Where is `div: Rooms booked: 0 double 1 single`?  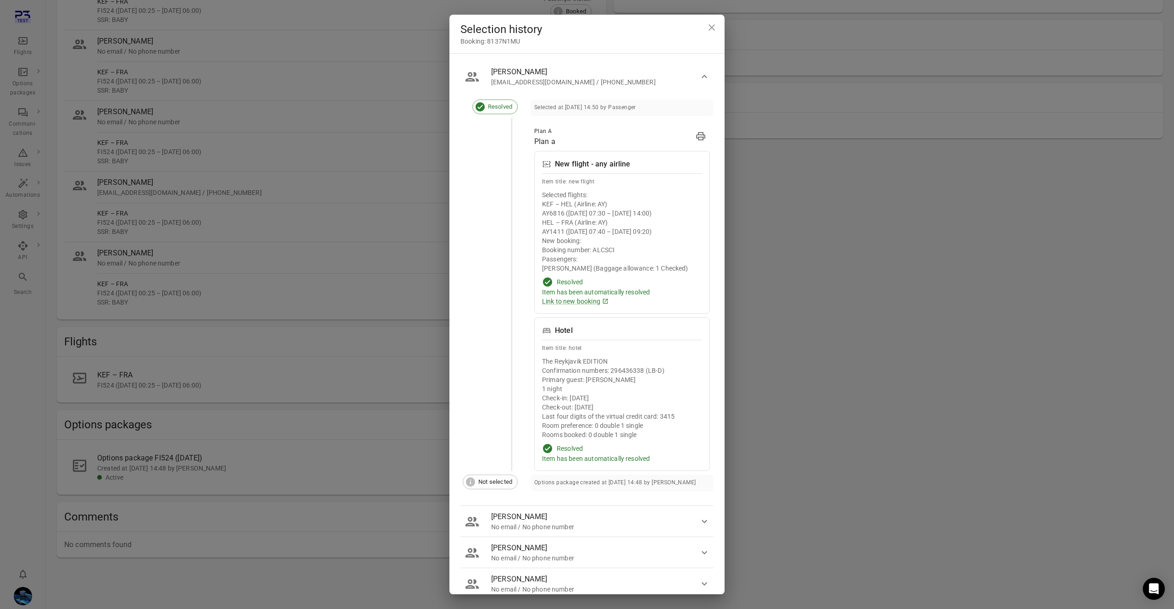 div: Rooms booked: 0 double 1 single is located at coordinates (622, 435).